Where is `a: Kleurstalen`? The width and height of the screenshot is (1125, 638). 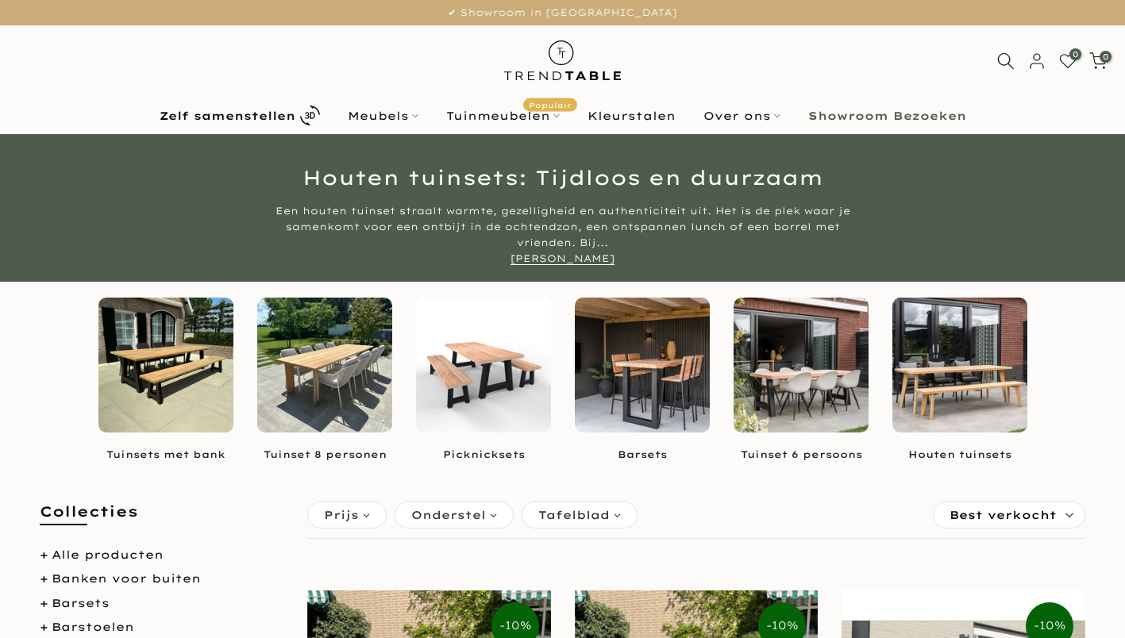 a: Kleurstalen is located at coordinates (631, 116).